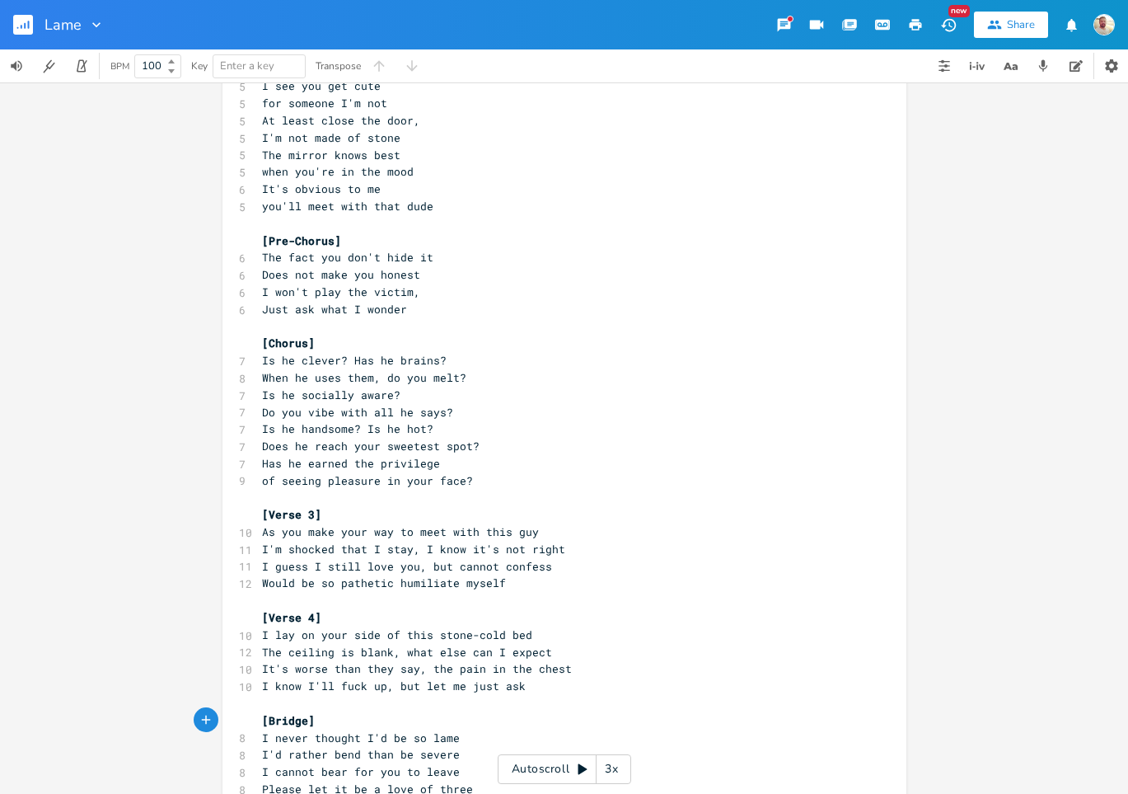 The height and width of the screenshot is (794, 1128). Describe the element at coordinates (63, 25) in the screenshot. I see `span: Lame` at that location.